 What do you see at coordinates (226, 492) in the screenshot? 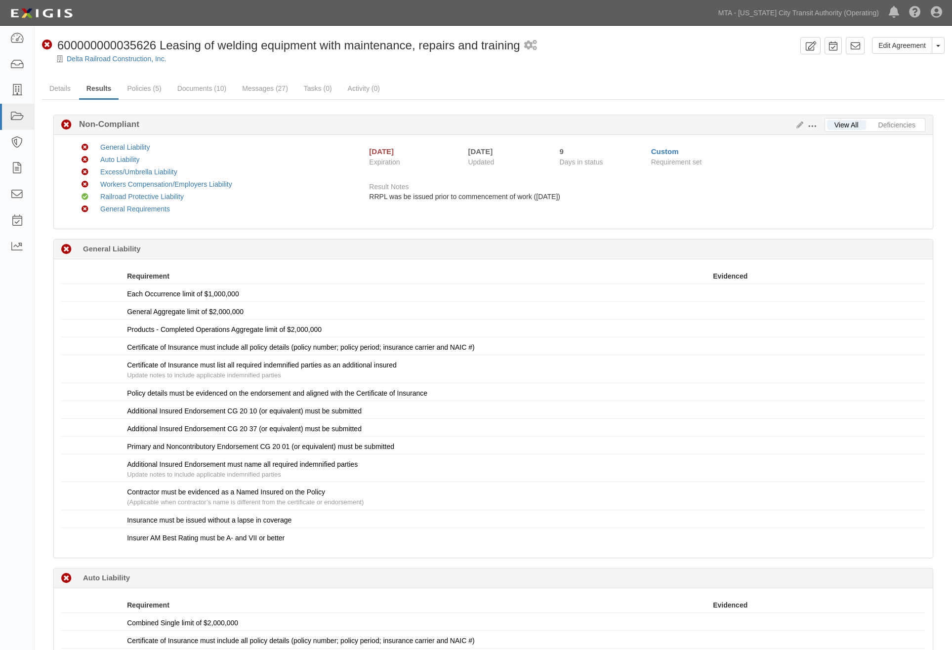
I see `span: Contractor must be evidenced as a Named Insured on the Policy` at bounding box center [226, 492].